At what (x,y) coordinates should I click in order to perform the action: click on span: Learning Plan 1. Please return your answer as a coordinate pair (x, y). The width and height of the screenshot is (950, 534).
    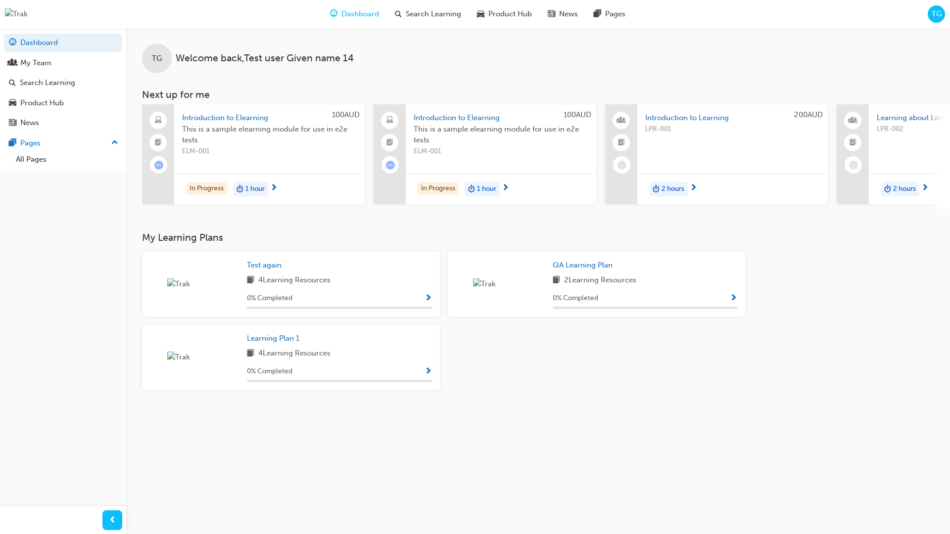
    Looking at the image, I should click on (273, 338).